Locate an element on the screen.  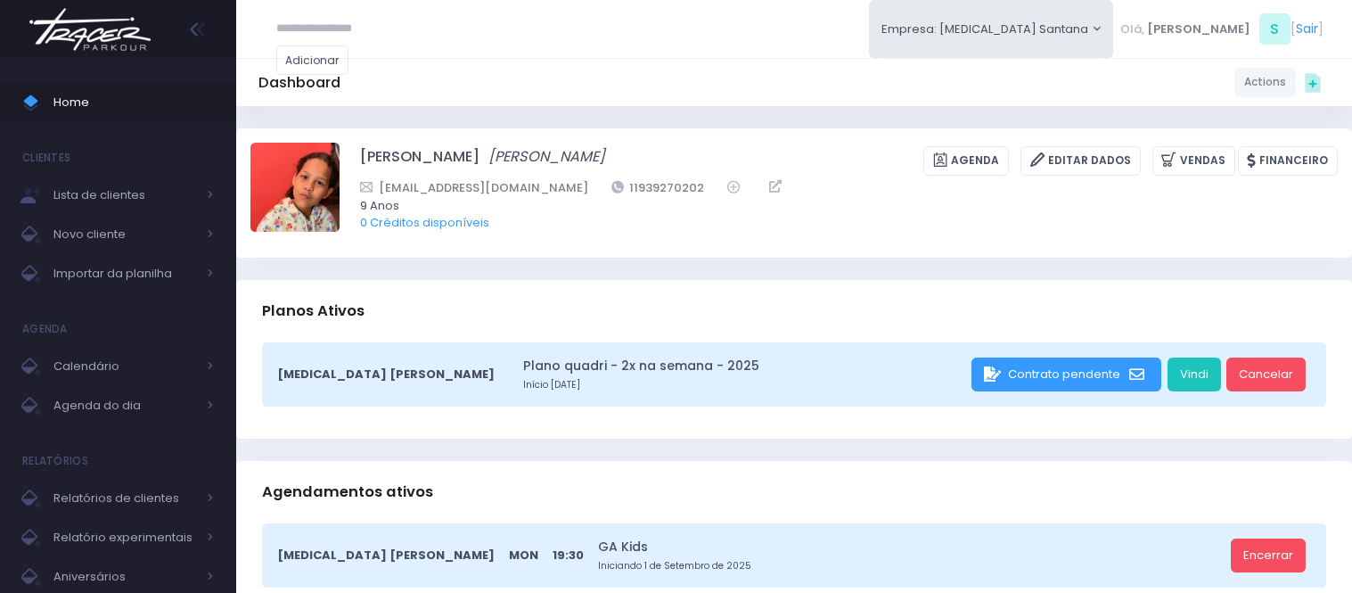
span: Importar da planilha is located at coordinates (125, 274).